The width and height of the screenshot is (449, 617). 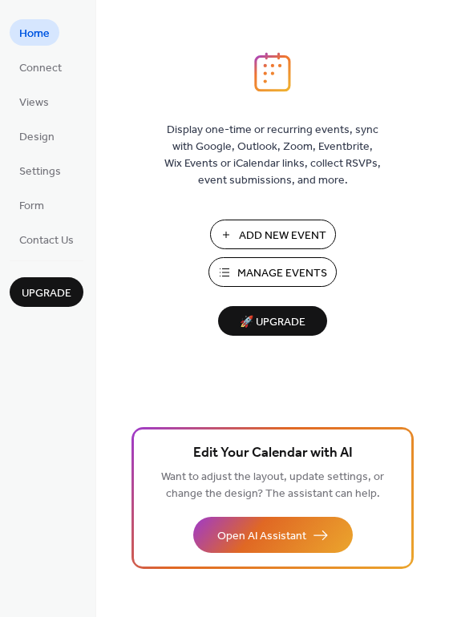 What do you see at coordinates (272, 72) in the screenshot?
I see `img: logo_icon.svg` at bounding box center [272, 72].